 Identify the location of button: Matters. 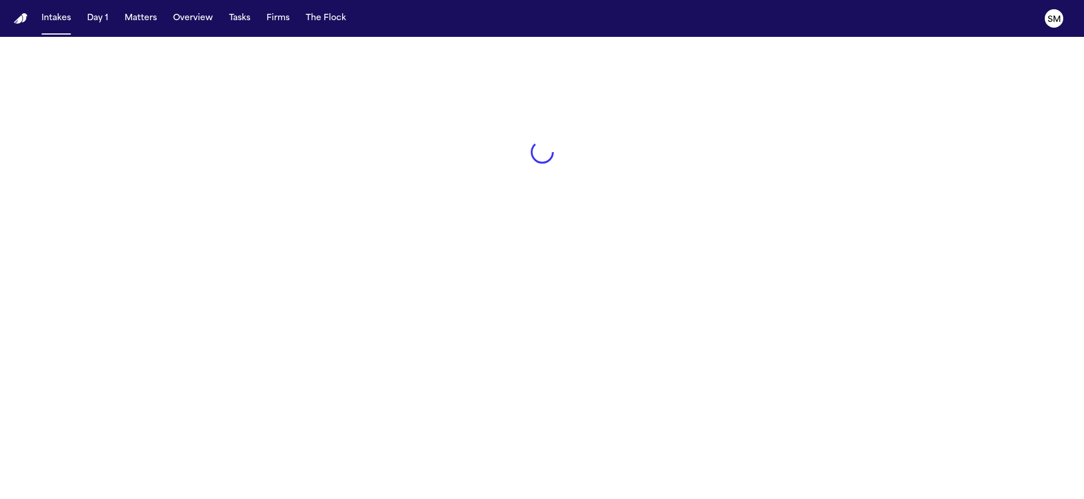
(141, 18).